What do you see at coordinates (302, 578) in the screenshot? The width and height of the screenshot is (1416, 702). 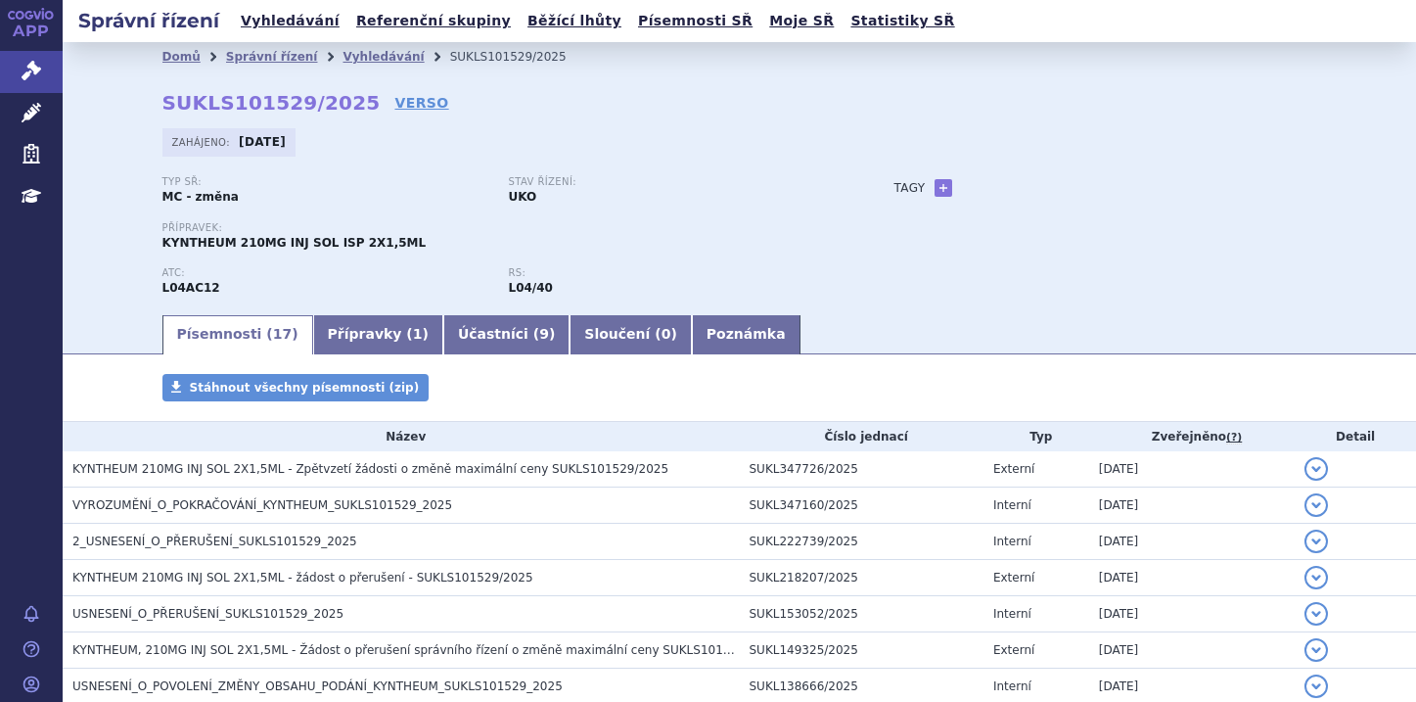 I see `span: KYNTHEUM 210MG INJ SOL 2X1,5ML - žádost o přerušení - SUKLS101529/2025` at bounding box center [302, 578].